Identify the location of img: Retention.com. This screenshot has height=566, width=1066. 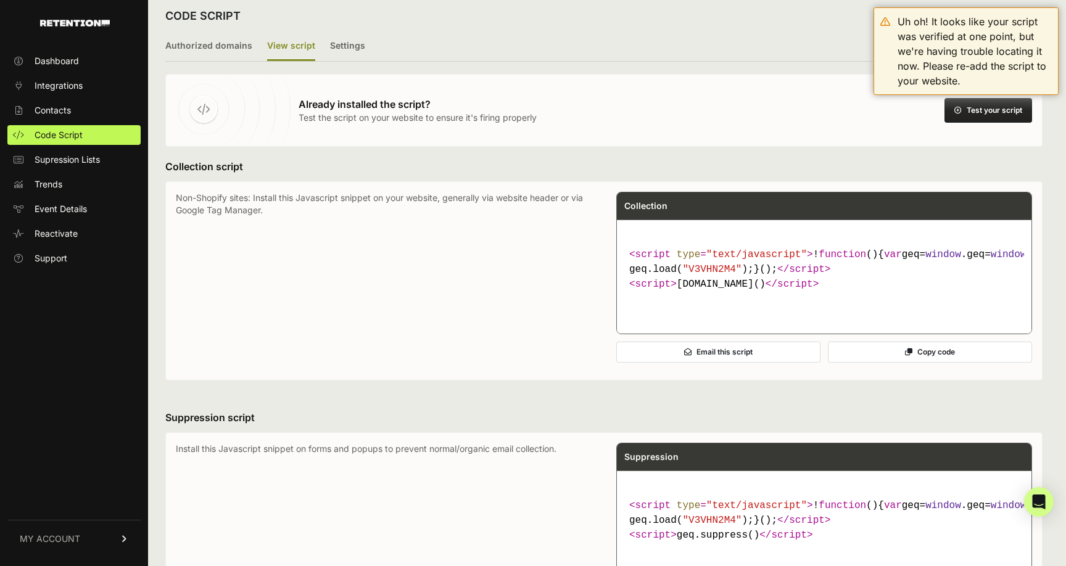
(75, 23).